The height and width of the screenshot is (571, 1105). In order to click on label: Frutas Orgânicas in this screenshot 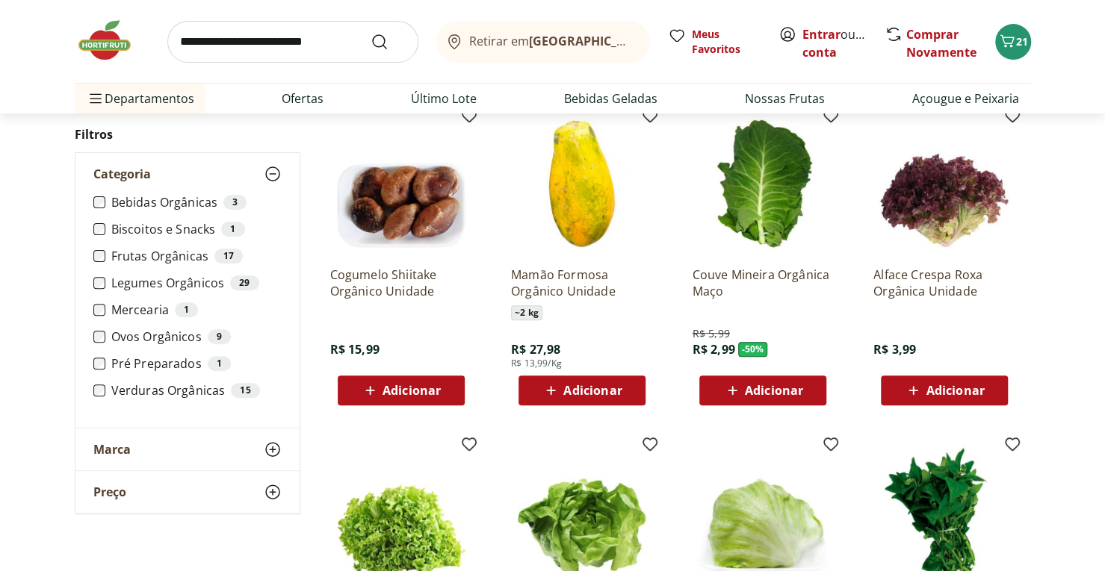, I will do `click(196, 256)`.